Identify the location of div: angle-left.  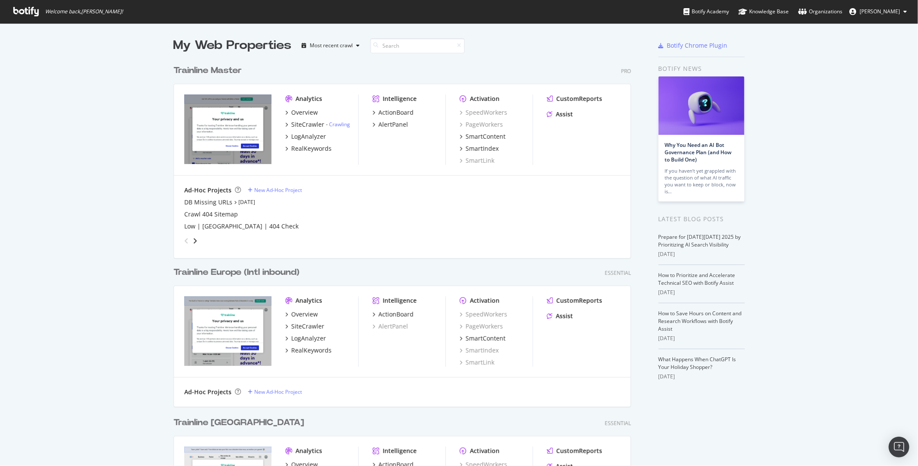
(186, 241).